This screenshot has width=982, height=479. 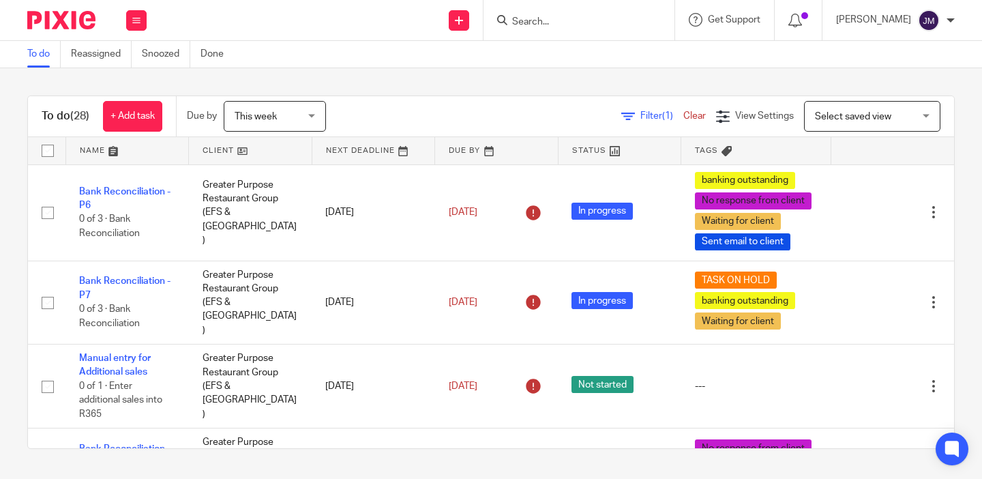 I want to click on input: Search, so click(x=572, y=23).